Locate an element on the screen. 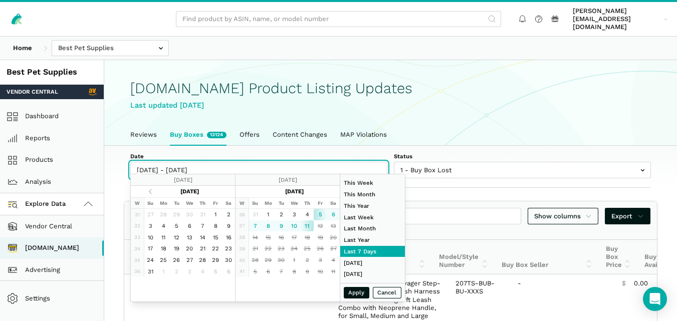  span: New buy boxes in the last week is located at coordinates (216, 135).